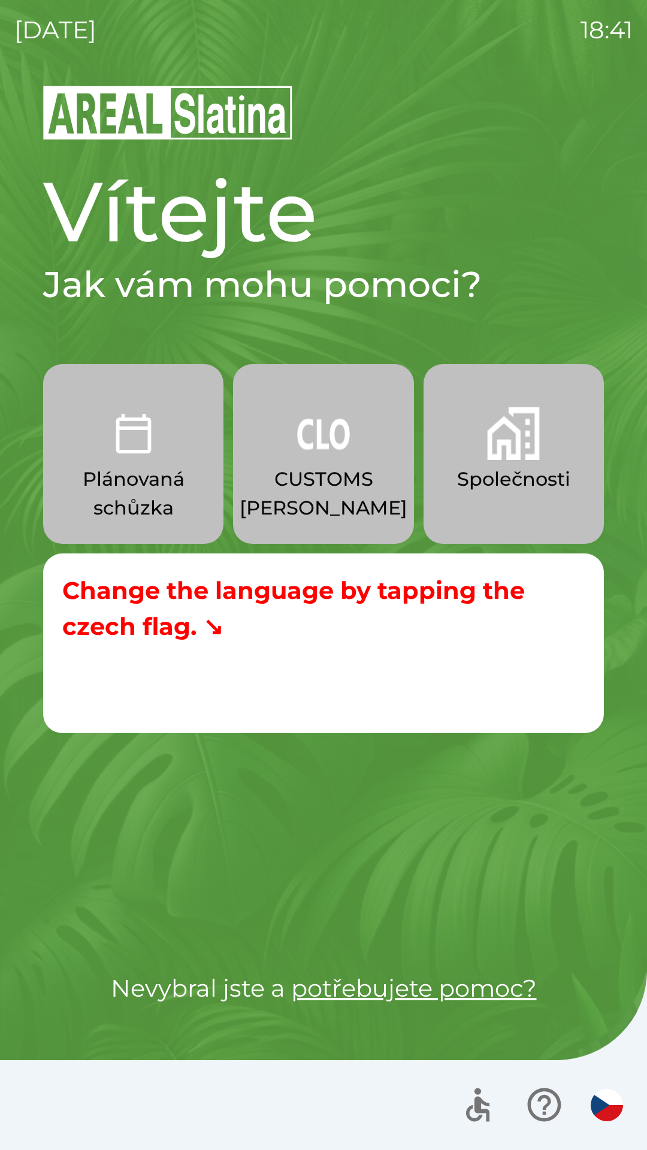 This screenshot has height=1150, width=647. I want to click on p: Společnosti, so click(513, 479).